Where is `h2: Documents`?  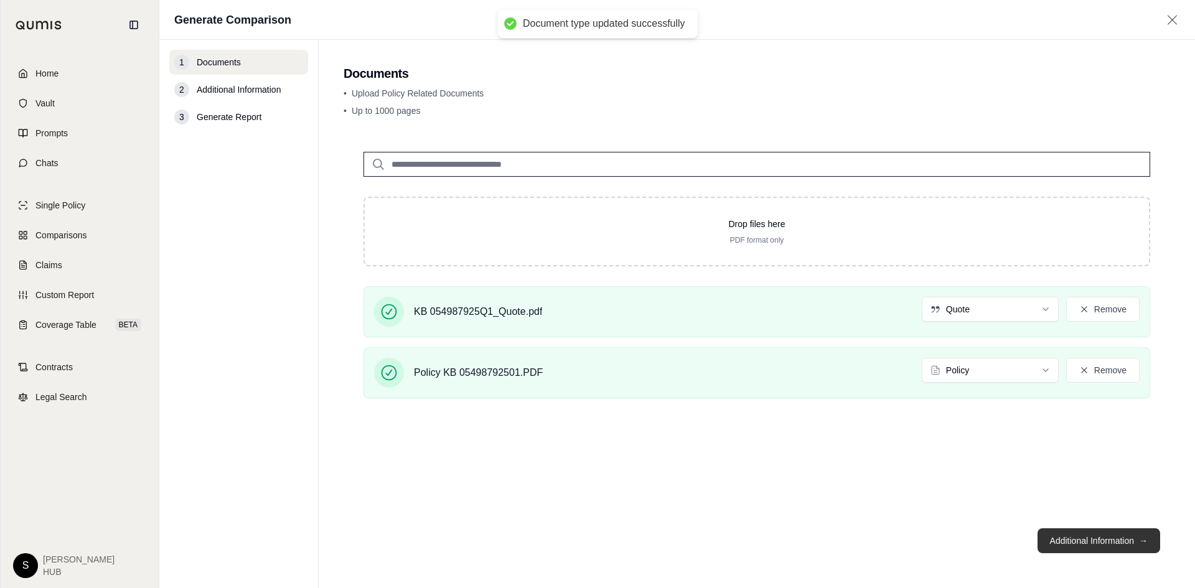
h2: Documents is located at coordinates (757, 73).